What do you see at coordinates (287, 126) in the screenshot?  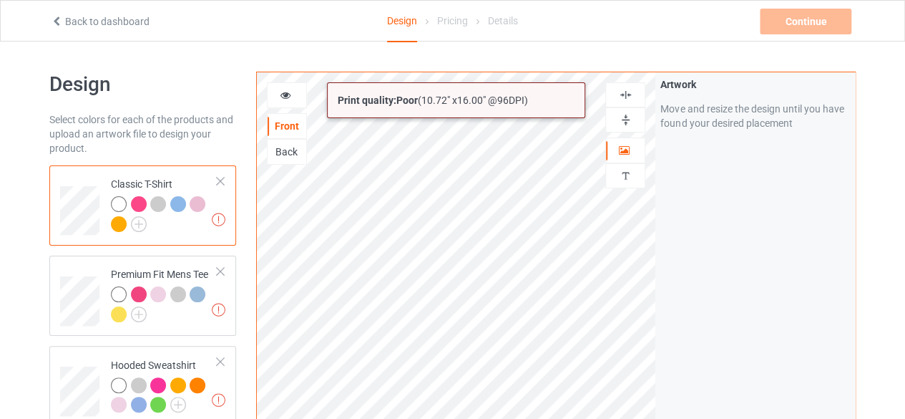 I see `div: Front` at bounding box center [287, 126].